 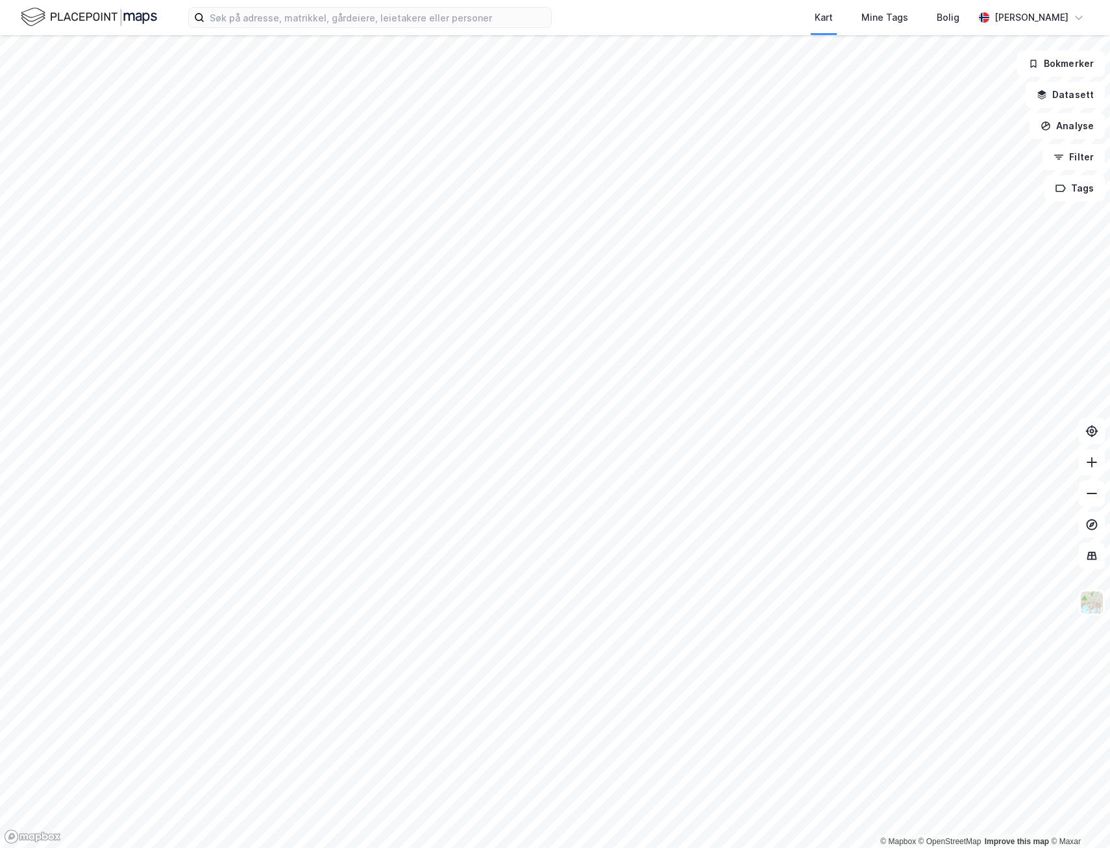 I want to click on div: Kart, so click(x=824, y=18).